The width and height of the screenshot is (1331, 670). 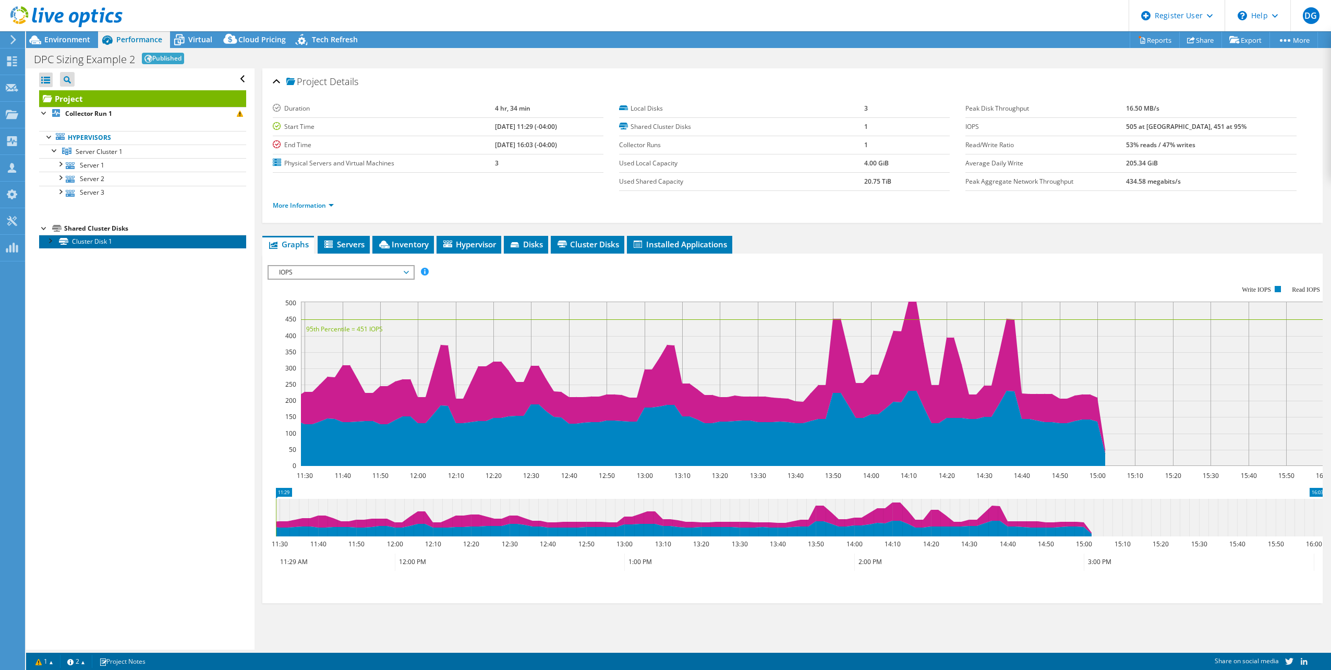 I want to click on label: Peak Aggregate Network Throughput, so click(x=1045, y=182).